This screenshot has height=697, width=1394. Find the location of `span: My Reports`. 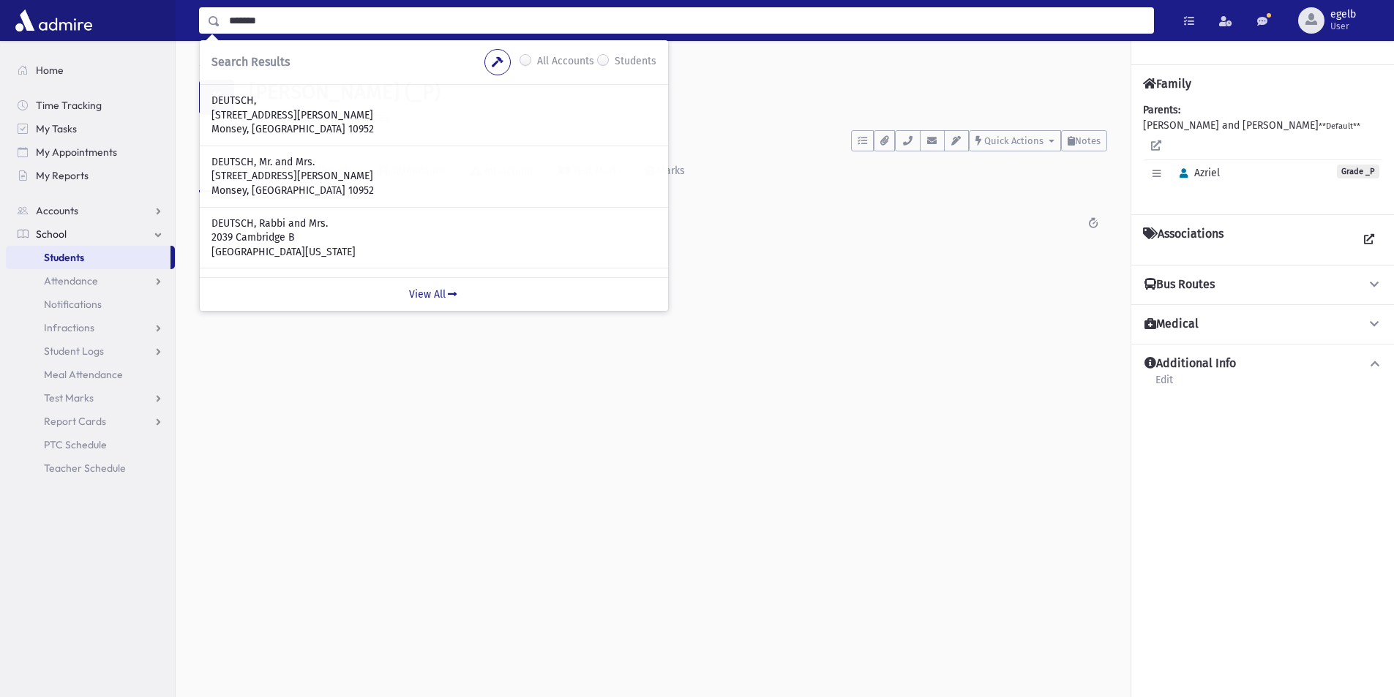

span: My Reports is located at coordinates (62, 176).